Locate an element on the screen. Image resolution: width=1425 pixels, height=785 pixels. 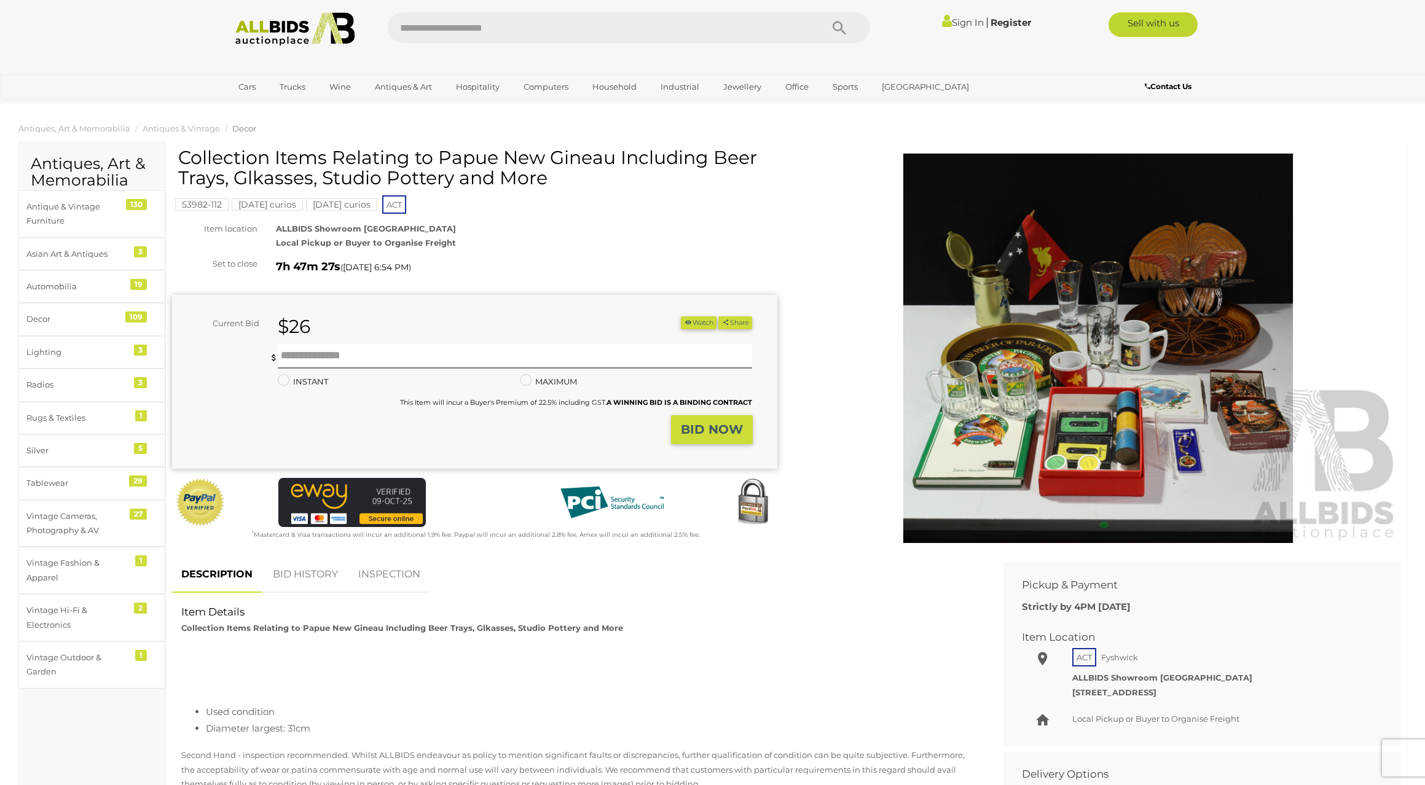
a: Sell with us is located at coordinates (1153, 25).